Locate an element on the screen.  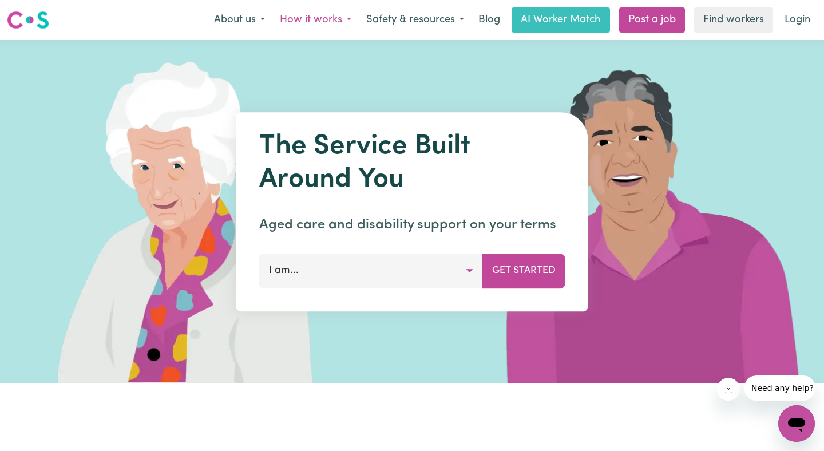
a: AI Worker Match is located at coordinates (561, 20).